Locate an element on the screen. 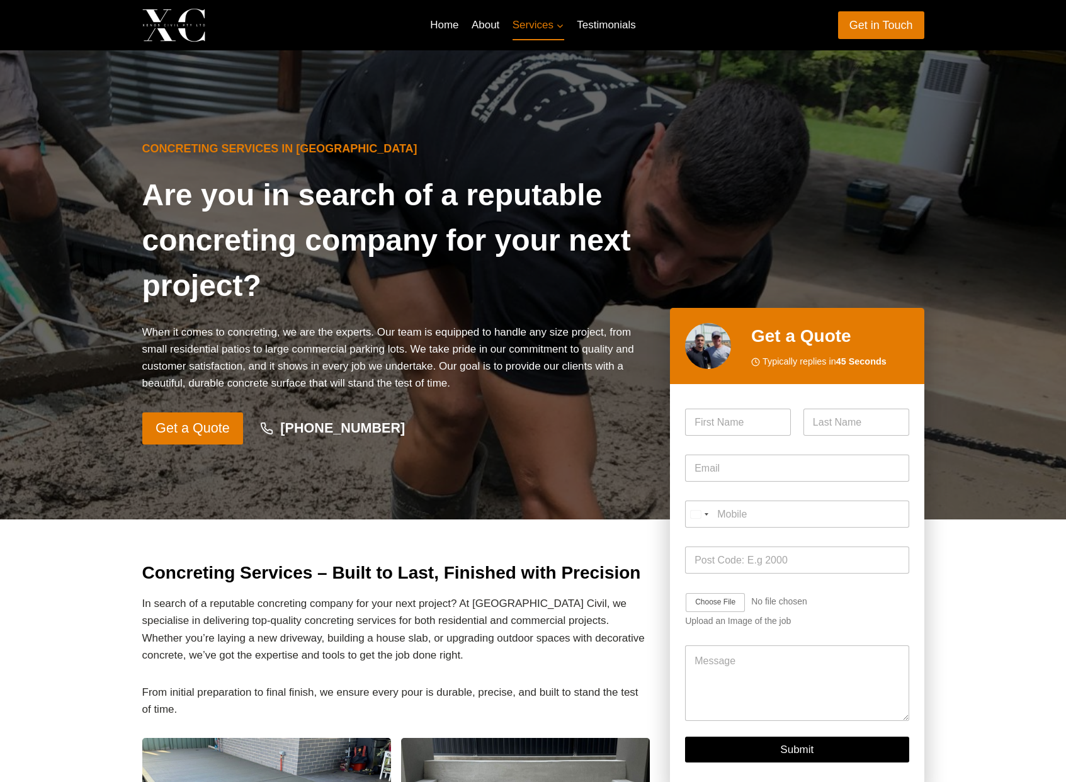 Image resolution: width=1066 pixels, height=782 pixels. h1: Are you in search of a reputable concreting company for your next project? is located at coordinates (396, 241).